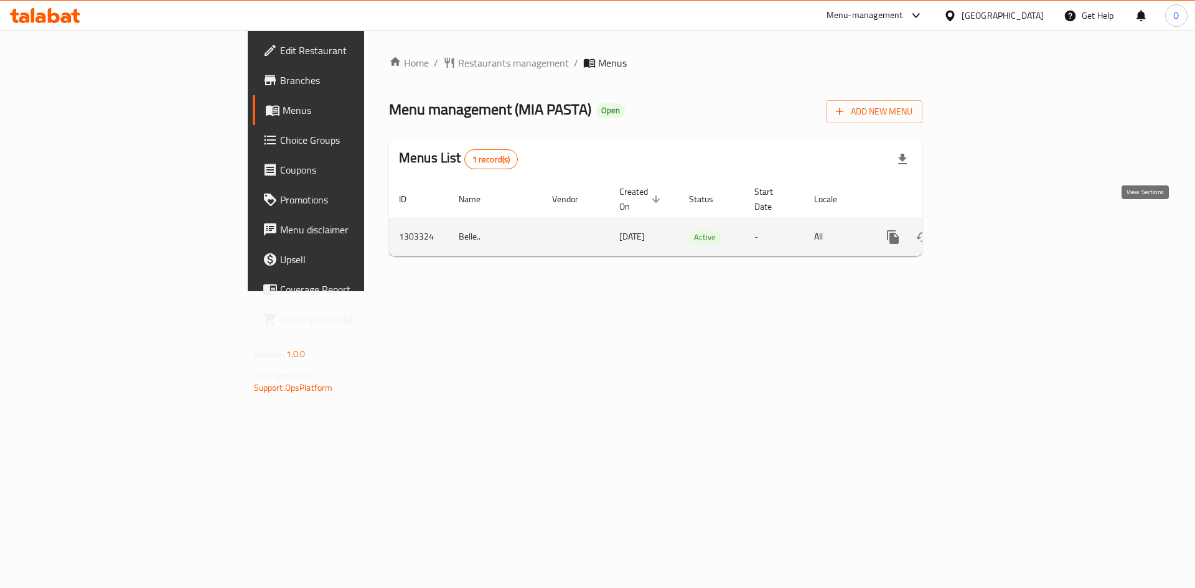 The height and width of the screenshot is (588, 1195). What do you see at coordinates (359, 260) in the screenshot?
I see `span: Upsell` at bounding box center [359, 260].